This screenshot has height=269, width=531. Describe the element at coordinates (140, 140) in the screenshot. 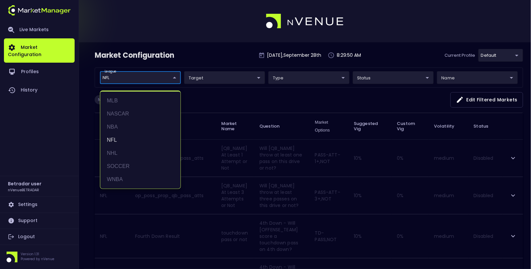

I see `li: NFL` at that location.